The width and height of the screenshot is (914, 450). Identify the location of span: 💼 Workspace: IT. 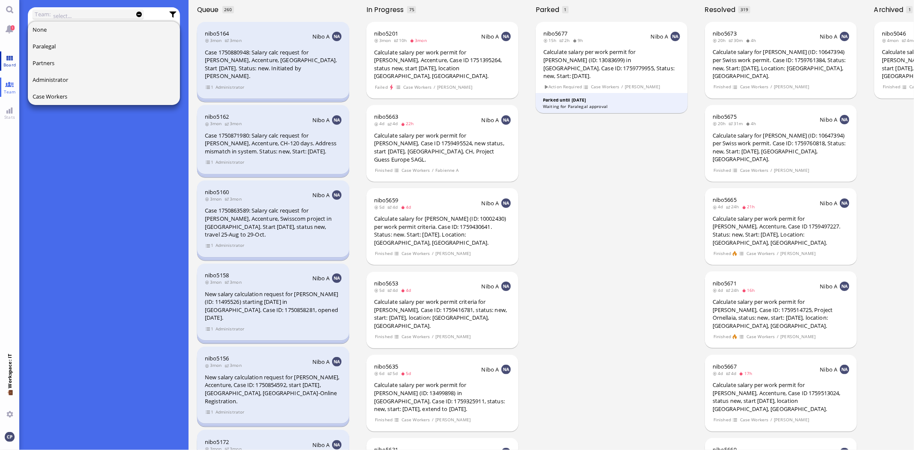
(9, 398).